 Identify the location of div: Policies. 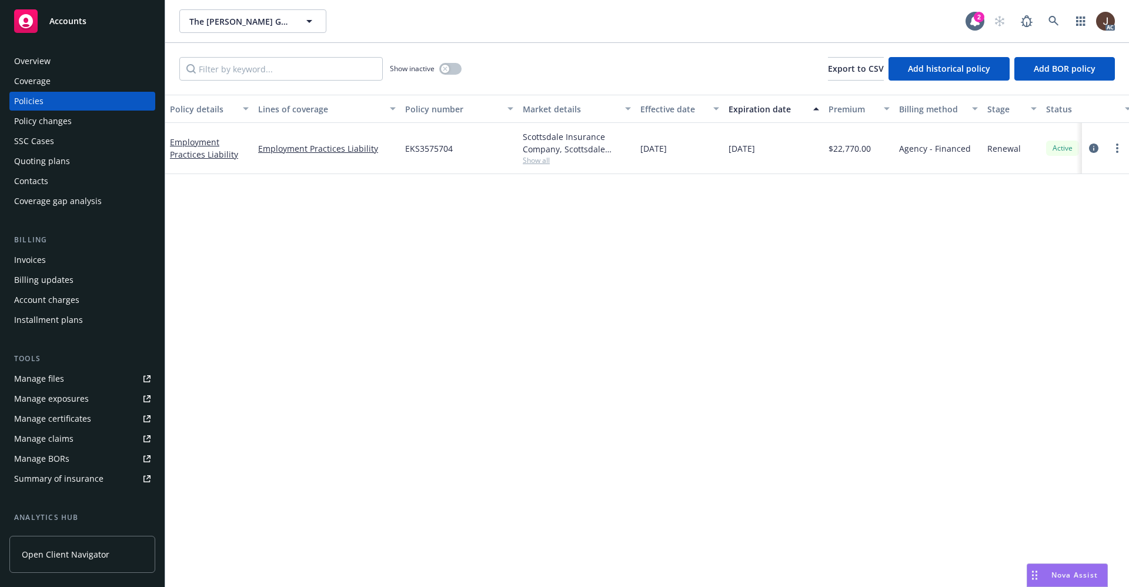
(29, 101).